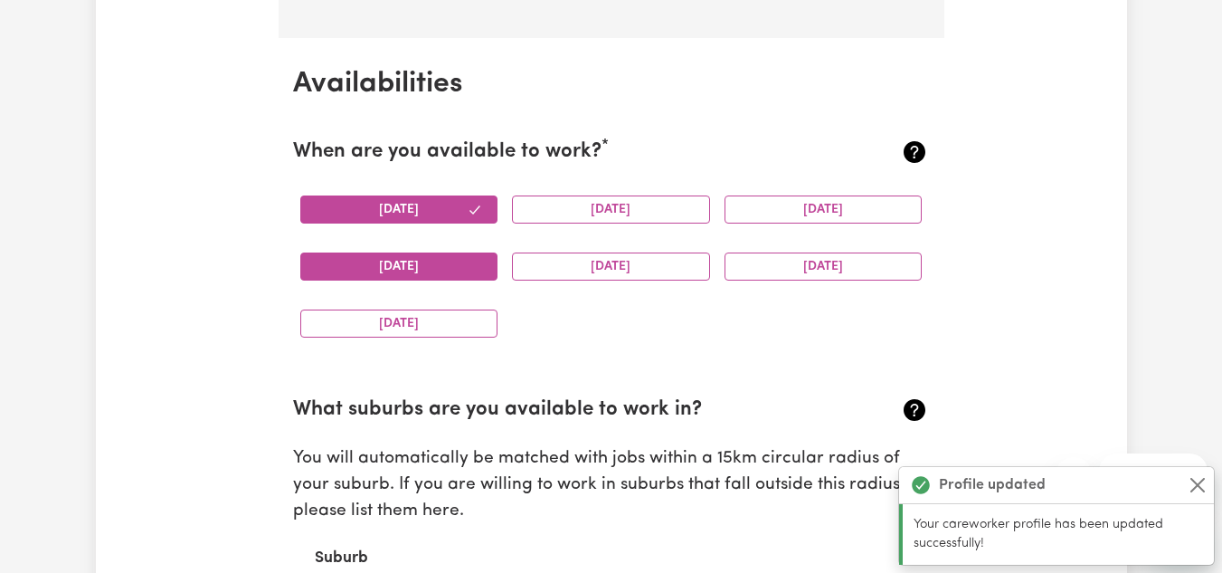  What do you see at coordinates (60, 20) in the screenshot?
I see `span: Need any help?` at bounding box center [60, 20].